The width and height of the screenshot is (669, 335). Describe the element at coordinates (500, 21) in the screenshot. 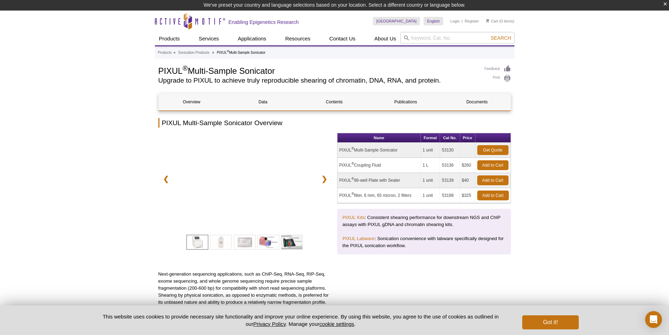

I see `li: (0 items)` at that location.